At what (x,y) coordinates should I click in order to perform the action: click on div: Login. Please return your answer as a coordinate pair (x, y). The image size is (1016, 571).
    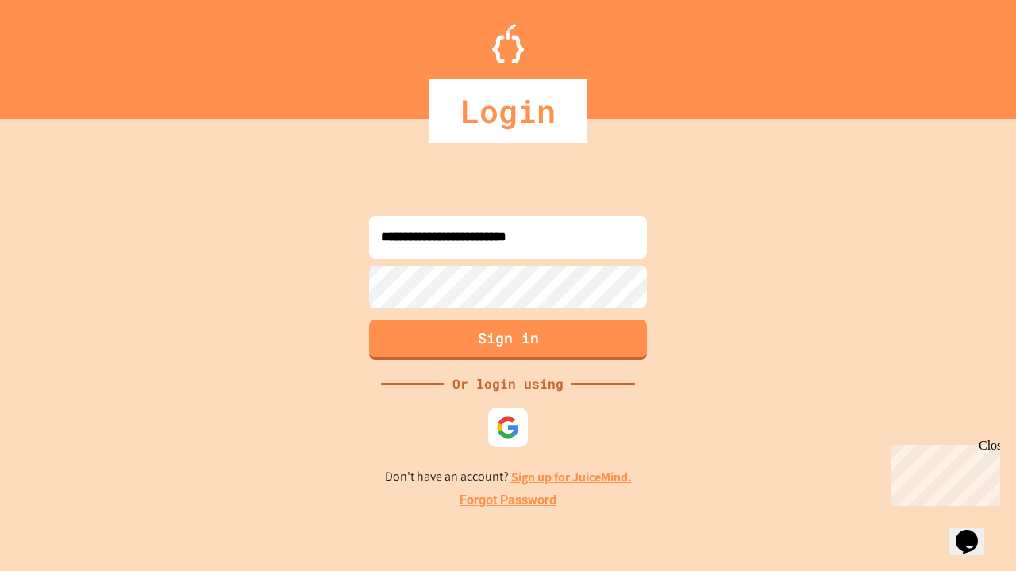
    Looking at the image, I should click on (508, 111).